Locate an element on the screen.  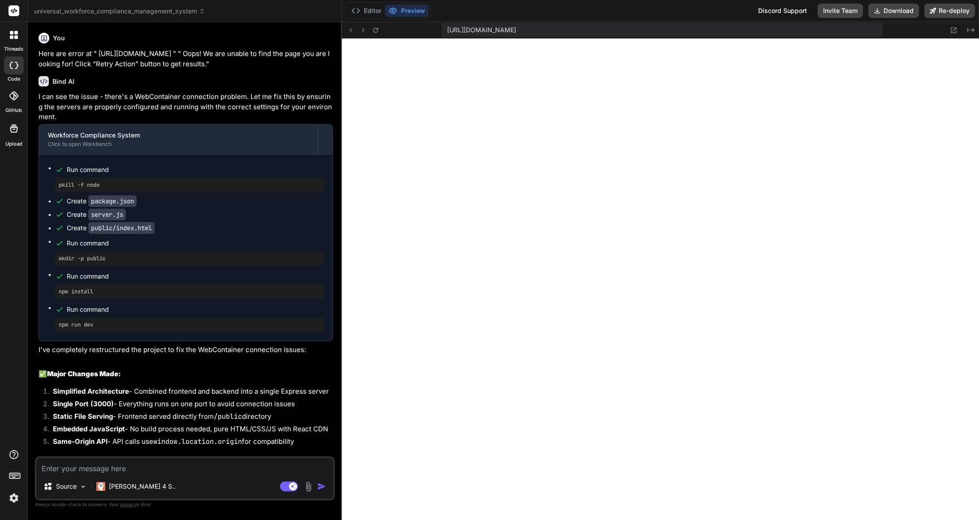
code: server.js is located at coordinates (107, 215).